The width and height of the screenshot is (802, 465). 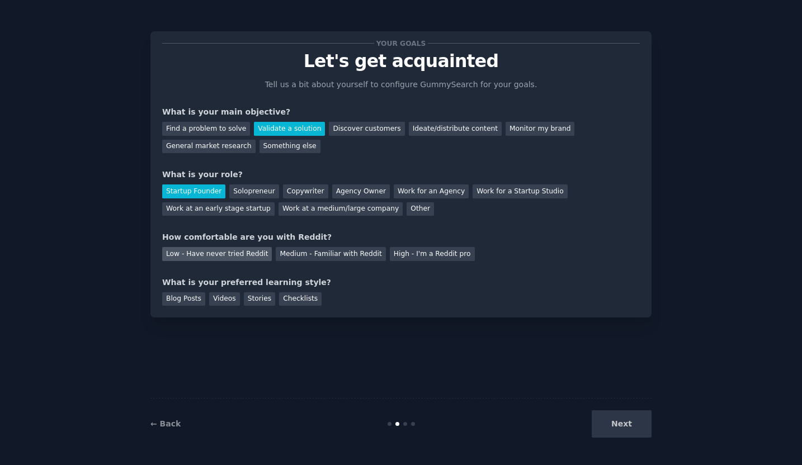 What do you see at coordinates (218, 209) in the screenshot?
I see `div: Work at an early stage startup` at bounding box center [218, 209].